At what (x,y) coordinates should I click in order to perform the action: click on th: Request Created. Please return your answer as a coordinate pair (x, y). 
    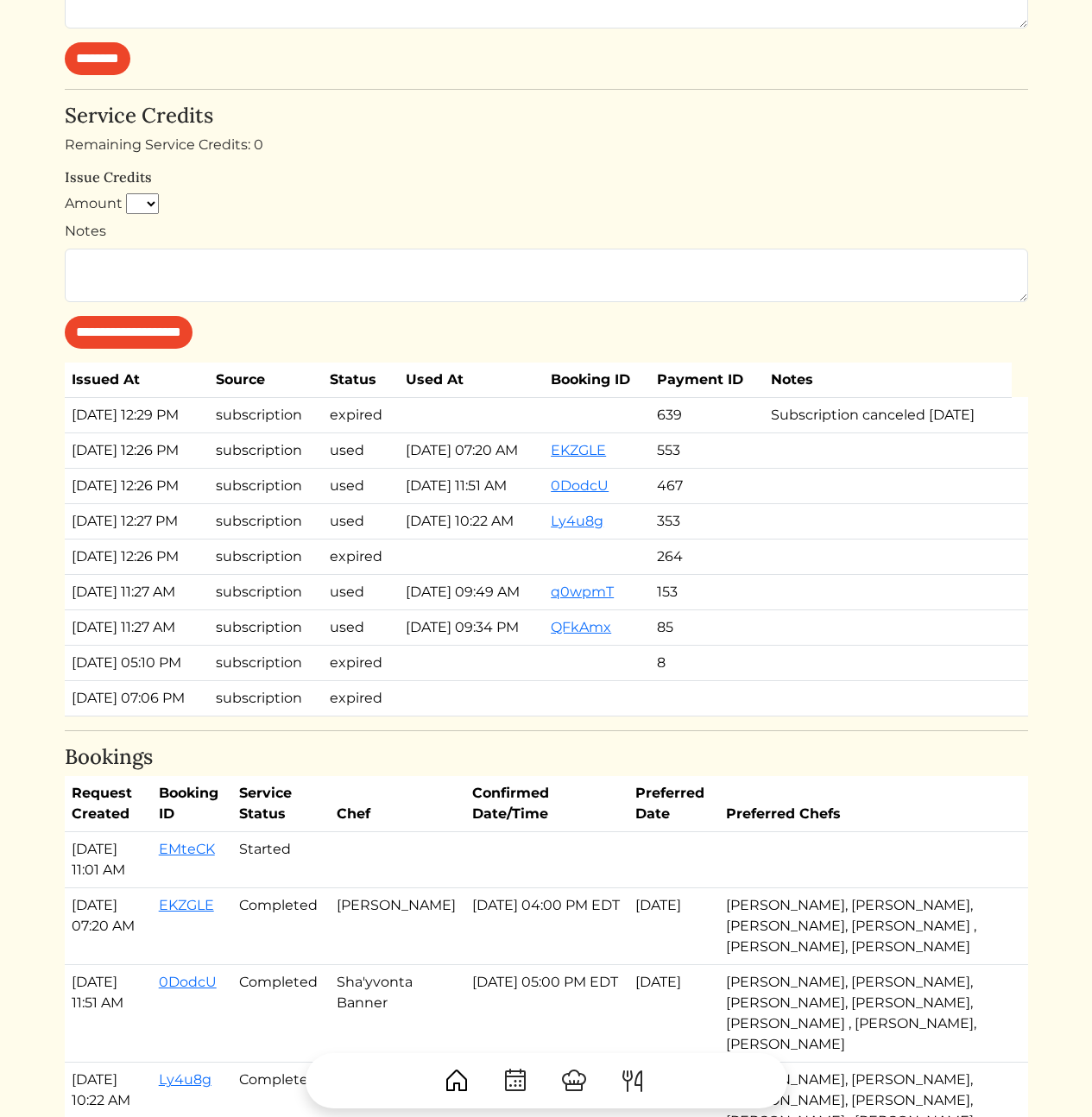
    Looking at the image, I should click on (108, 803).